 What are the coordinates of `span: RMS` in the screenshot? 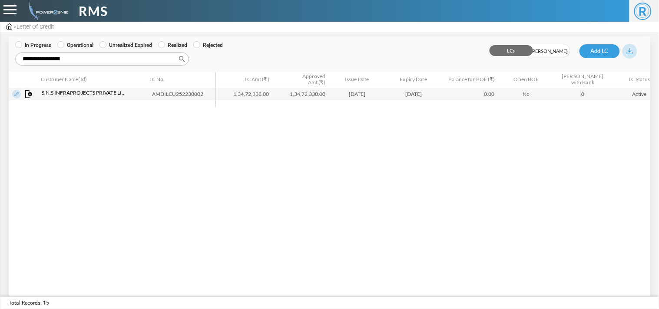 It's located at (93, 11).